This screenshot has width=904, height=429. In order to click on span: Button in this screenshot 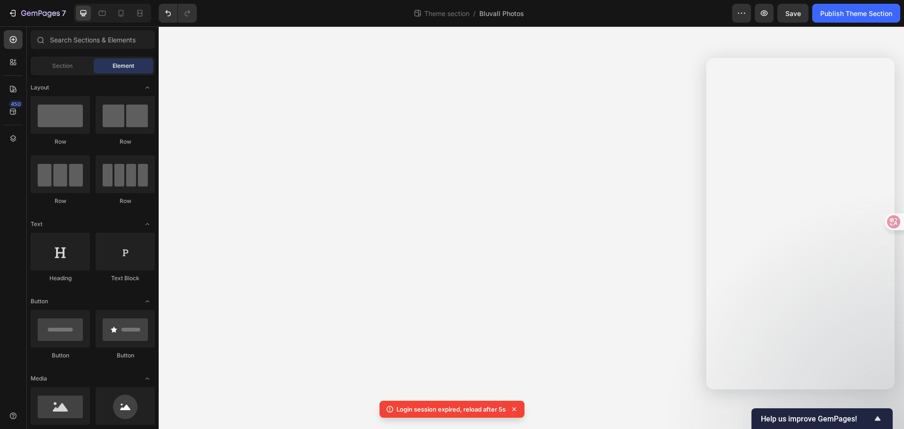, I will do `click(39, 301)`.